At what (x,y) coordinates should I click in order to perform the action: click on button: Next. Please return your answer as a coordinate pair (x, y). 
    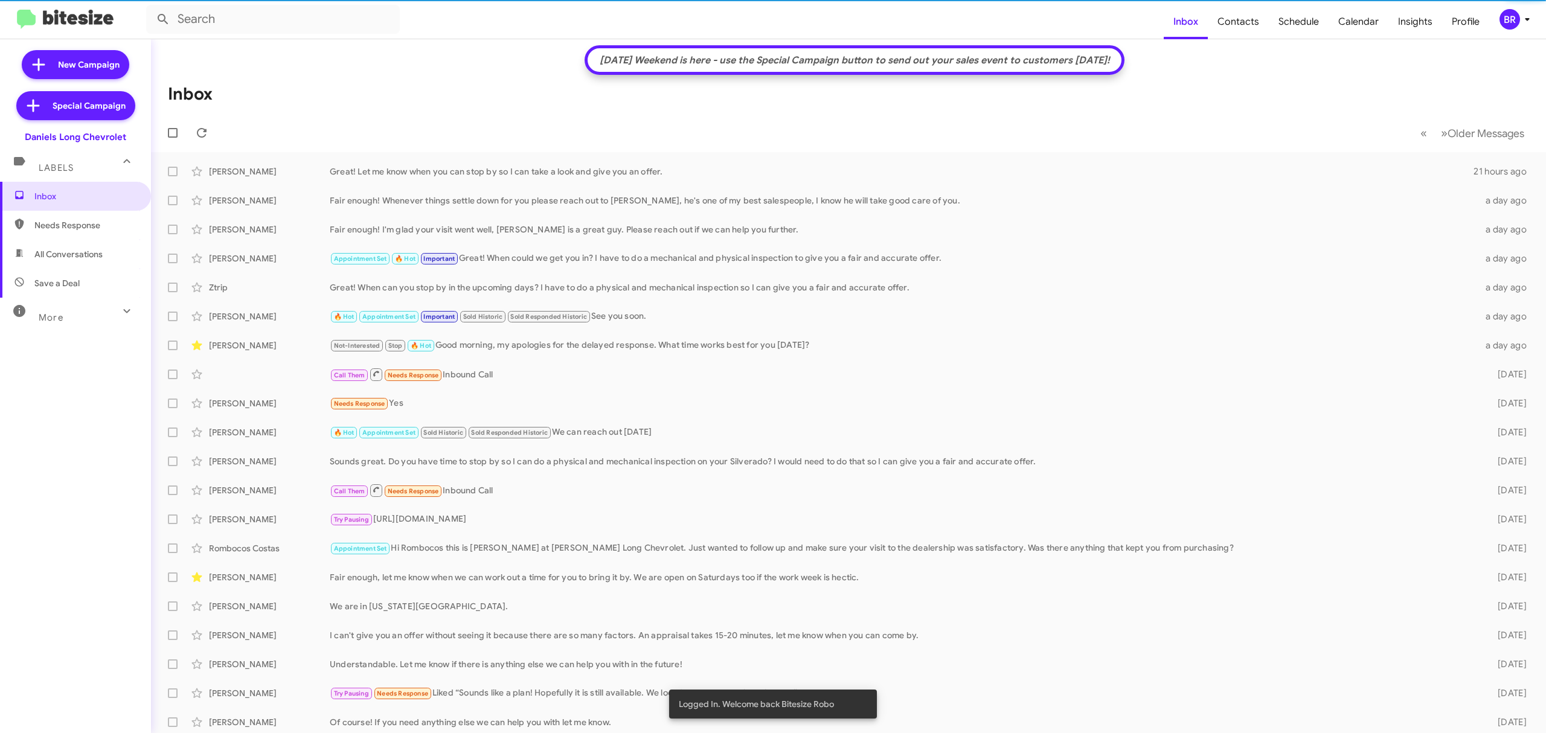
    Looking at the image, I should click on (1483, 133).